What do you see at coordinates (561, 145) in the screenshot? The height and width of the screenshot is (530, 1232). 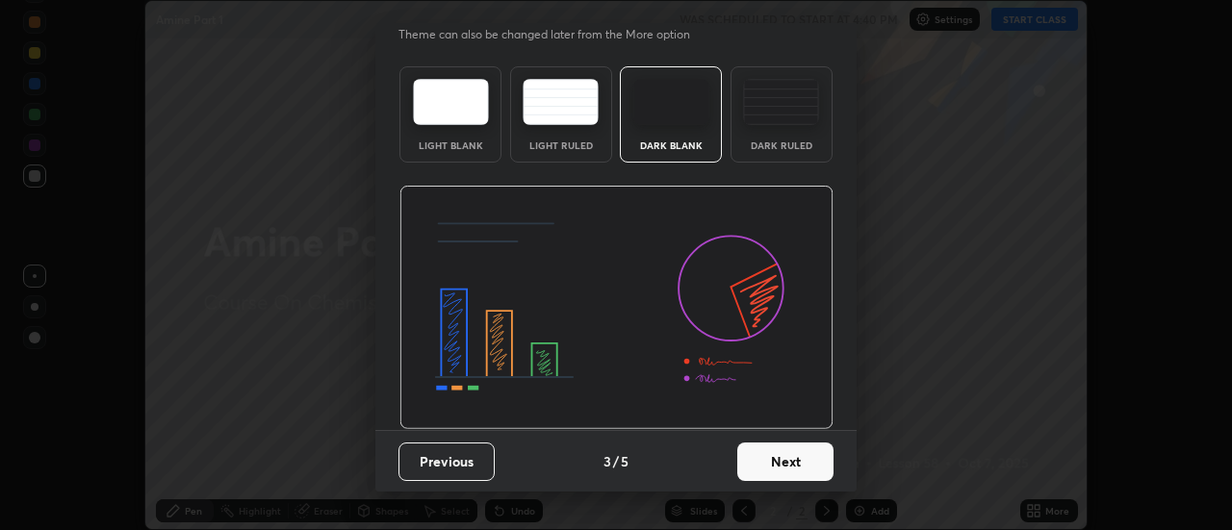 I see `div: Light Ruled` at bounding box center [561, 145].